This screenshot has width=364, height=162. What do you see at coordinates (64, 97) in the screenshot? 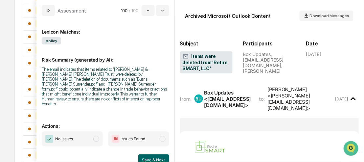
I see `a: 🗄️Attestations` at bounding box center [64, 97].